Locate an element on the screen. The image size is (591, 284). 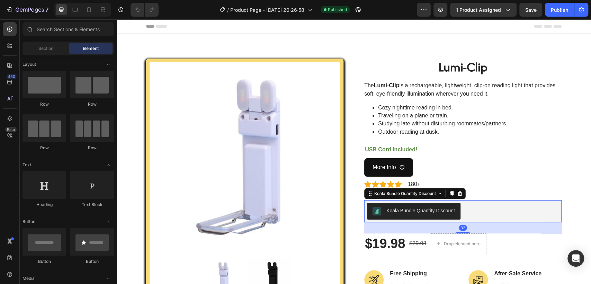
div: Drop element here is located at coordinates (345, 224).